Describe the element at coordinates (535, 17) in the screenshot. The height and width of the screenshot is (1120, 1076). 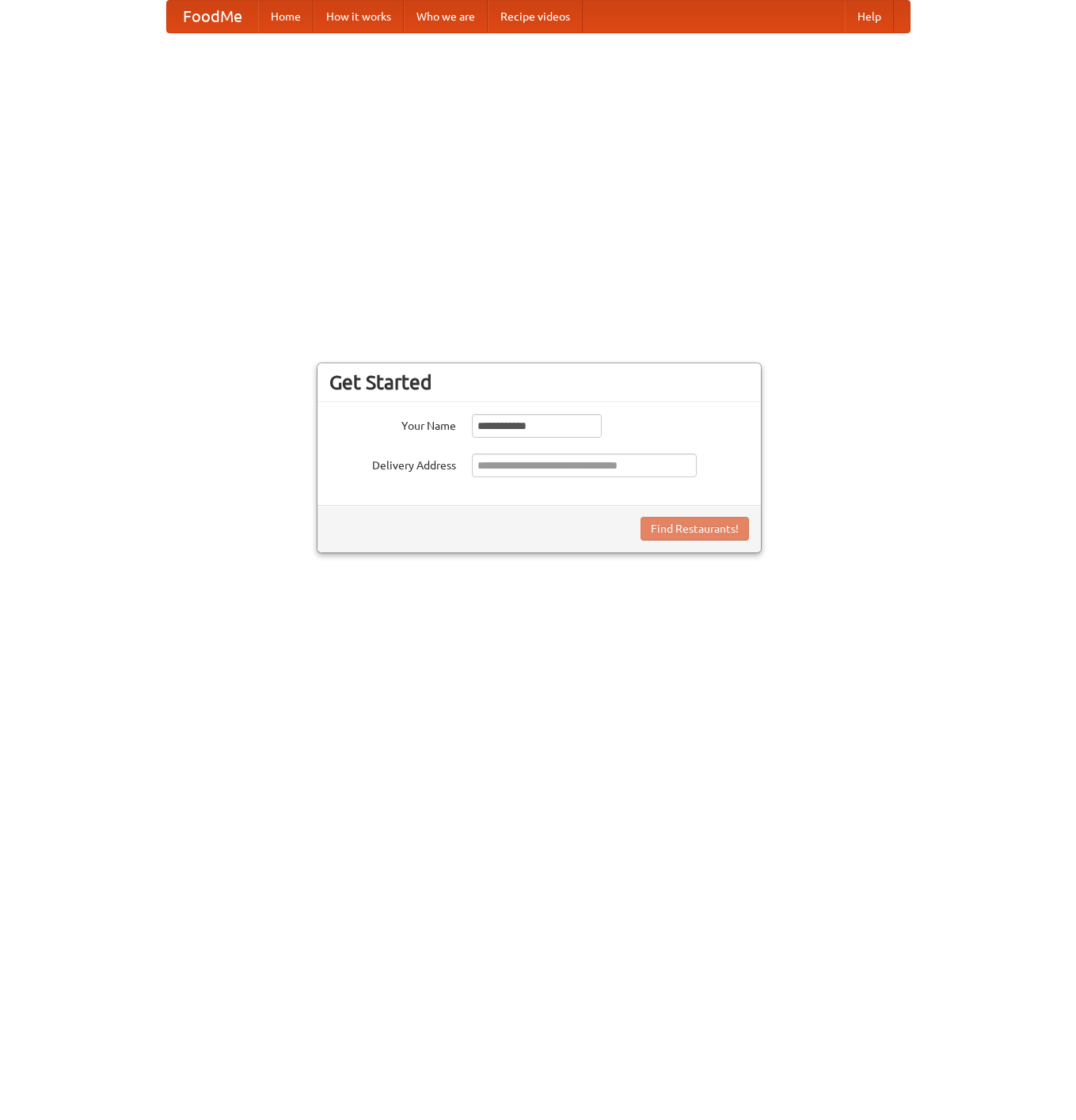
I see `a: Recipe videos` at that location.